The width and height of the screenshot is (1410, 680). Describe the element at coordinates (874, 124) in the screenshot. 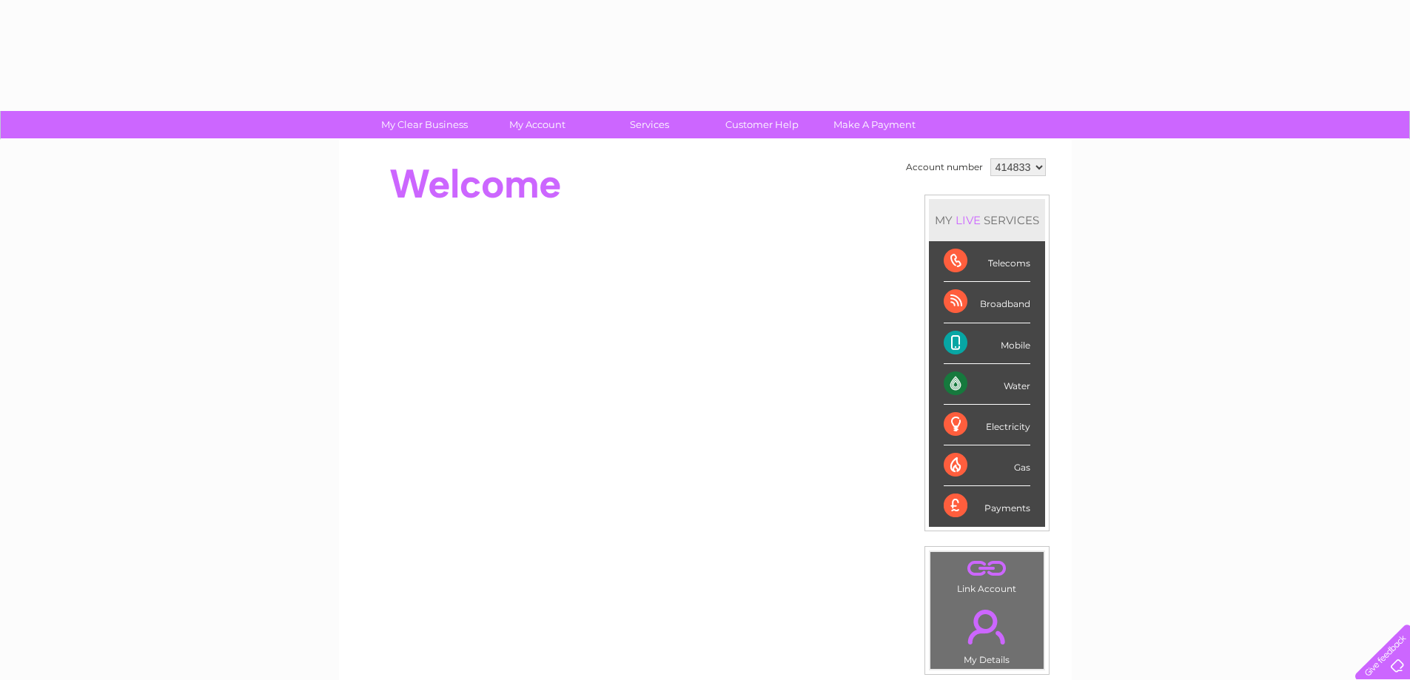

I see `a: Make A Payment` at that location.